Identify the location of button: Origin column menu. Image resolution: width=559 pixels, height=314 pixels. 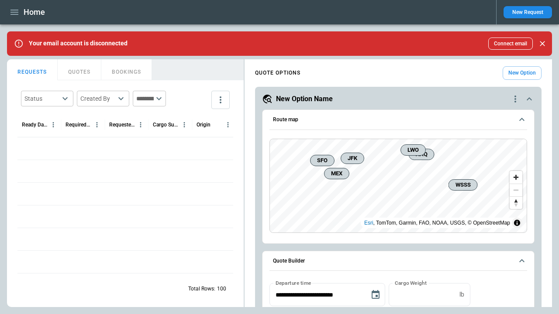
(228, 125).